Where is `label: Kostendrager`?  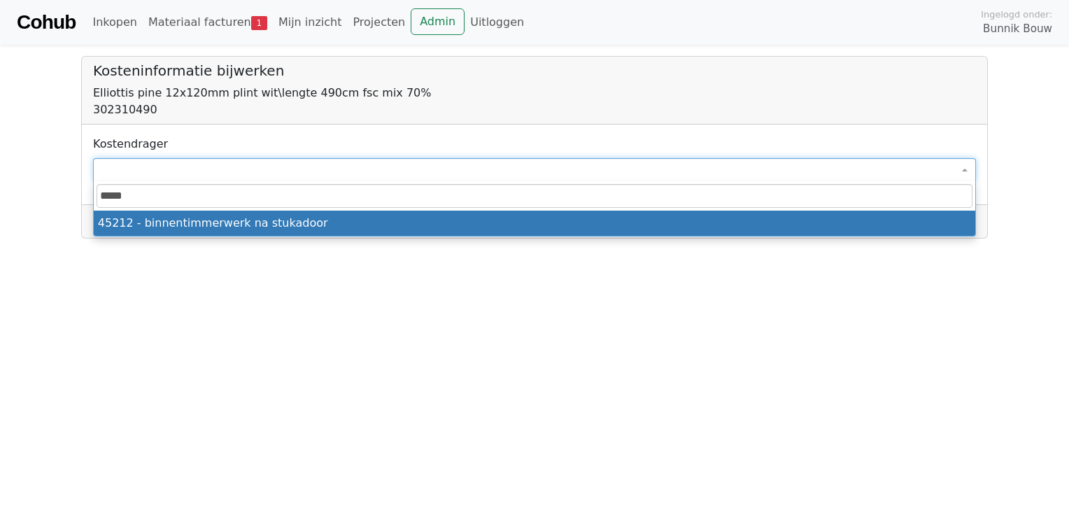
label: Kostendrager is located at coordinates (130, 144).